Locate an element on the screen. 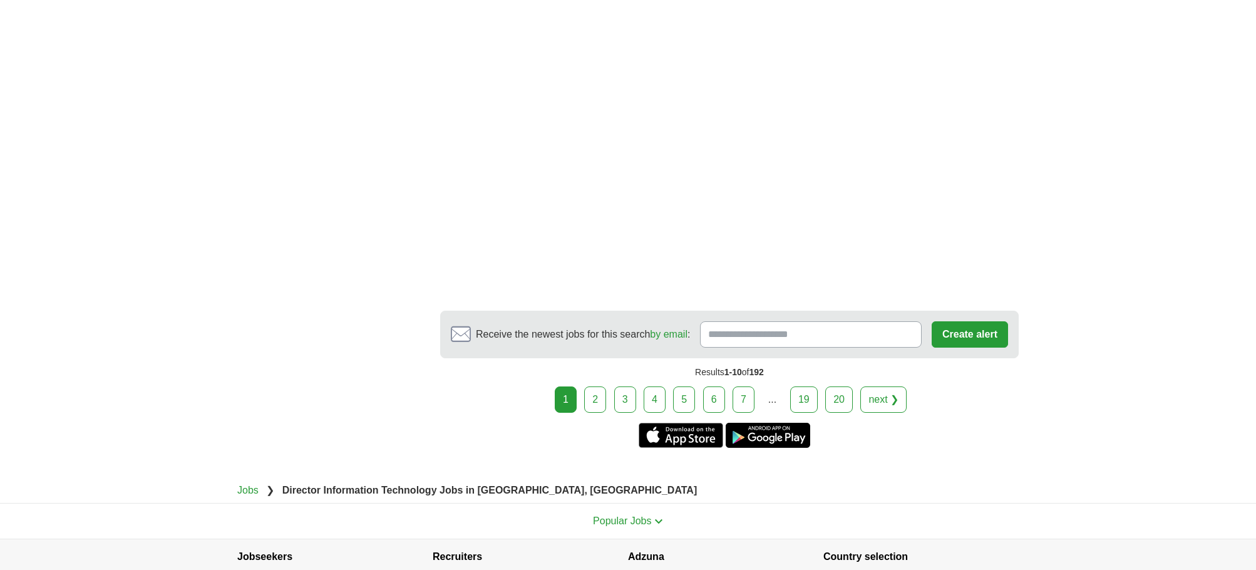 The width and height of the screenshot is (1256, 570). a: 2 is located at coordinates (595, 400).